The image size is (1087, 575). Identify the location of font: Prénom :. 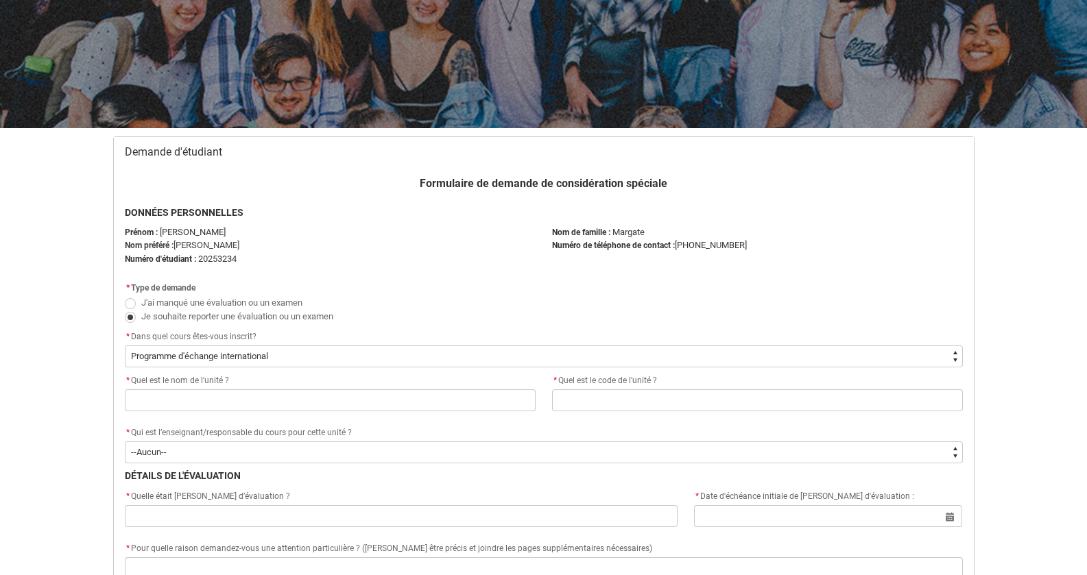
(141, 233).